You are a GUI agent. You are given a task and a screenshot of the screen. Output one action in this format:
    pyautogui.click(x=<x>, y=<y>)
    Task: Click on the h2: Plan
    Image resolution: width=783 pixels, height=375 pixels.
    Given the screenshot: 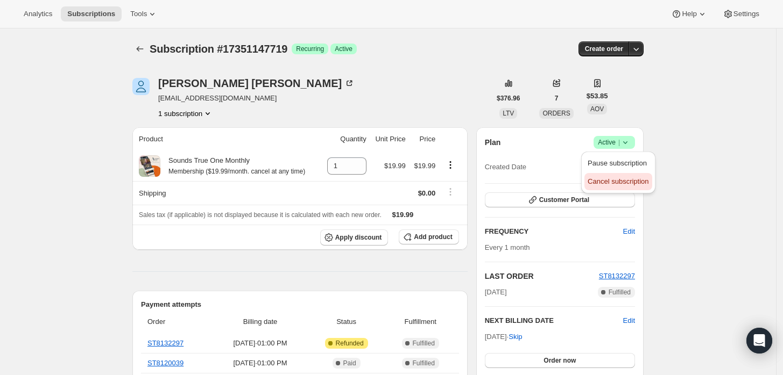 What is the action you would take?
    pyautogui.click(x=493, y=143)
    